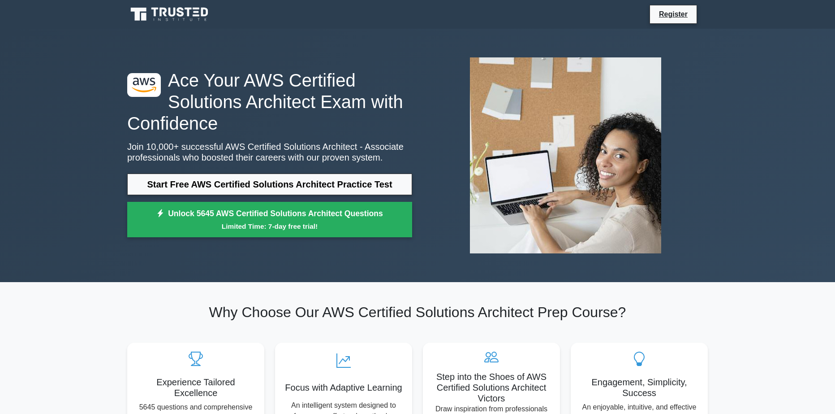  What do you see at coordinates (418, 312) in the screenshot?
I see `h2: Why Choose Our AWS Certified Solutions Architect Prep Course?` at bounding box center [418, 312].